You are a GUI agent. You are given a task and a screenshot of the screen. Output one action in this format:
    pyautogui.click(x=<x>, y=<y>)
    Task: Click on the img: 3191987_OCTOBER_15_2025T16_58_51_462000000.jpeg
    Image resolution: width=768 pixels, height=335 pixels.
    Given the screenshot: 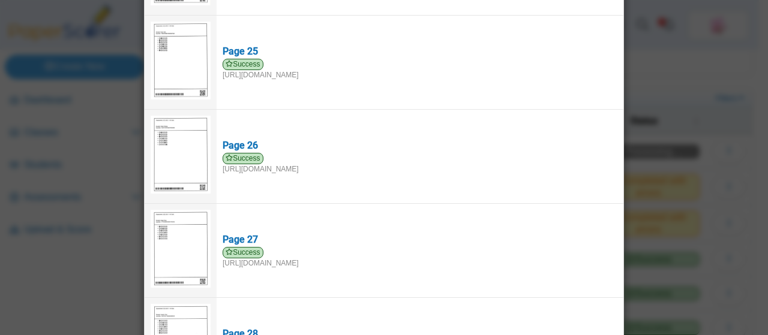 What is the action you would take?
    pyautogui.click(x=181, y=155)
    